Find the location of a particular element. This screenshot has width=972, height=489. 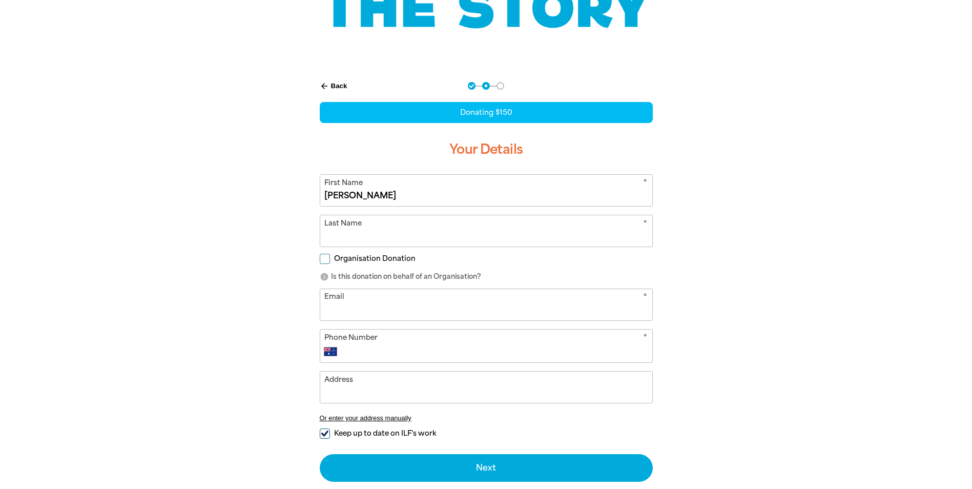

i: arrow_back is located at coordinates (324, 86).